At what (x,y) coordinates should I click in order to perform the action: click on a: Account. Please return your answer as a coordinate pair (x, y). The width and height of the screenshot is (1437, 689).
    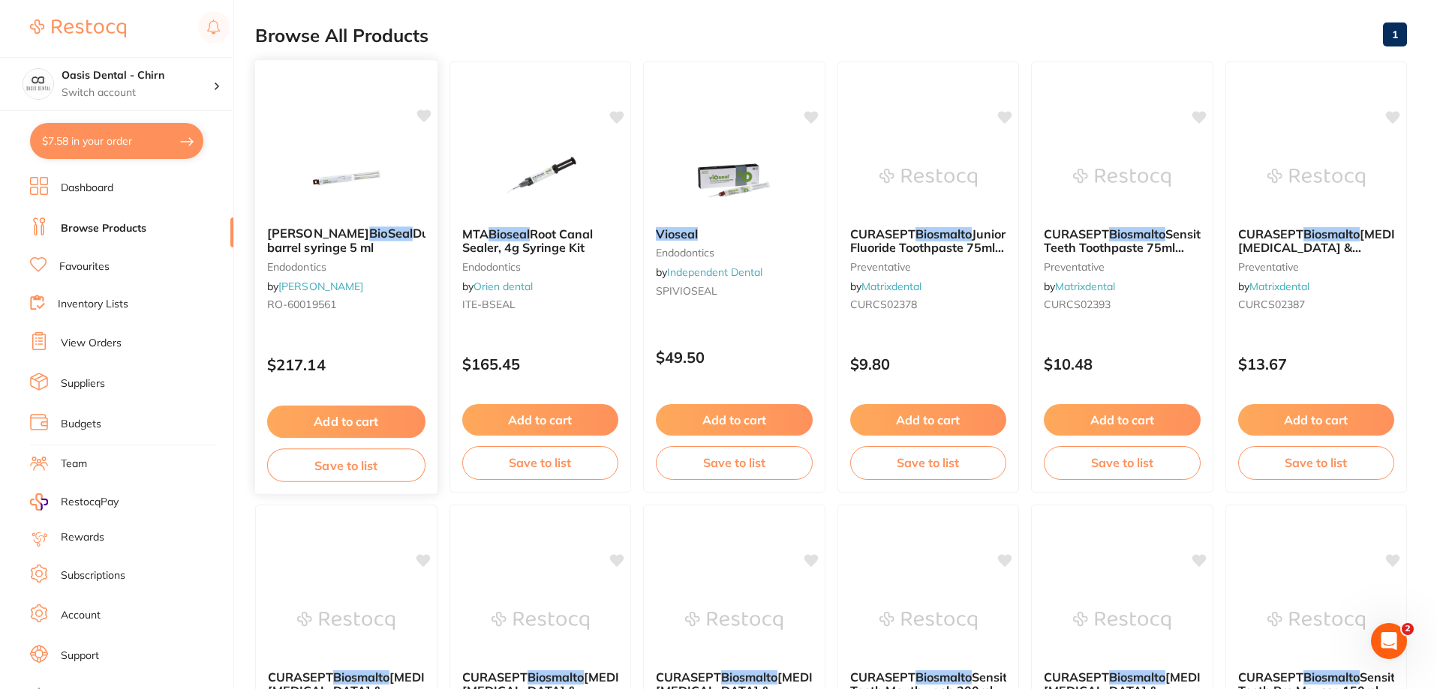
    Looking at the image, I should click on (80, 616).